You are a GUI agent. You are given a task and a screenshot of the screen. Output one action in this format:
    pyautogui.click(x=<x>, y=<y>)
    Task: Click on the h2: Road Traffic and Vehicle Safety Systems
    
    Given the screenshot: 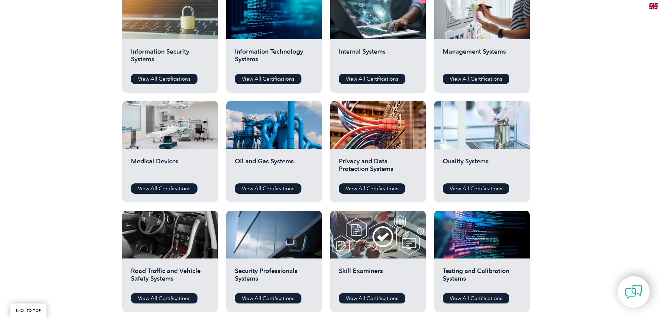 What is the action you would take?
    pyautogui.click(x=170, y=278)
    